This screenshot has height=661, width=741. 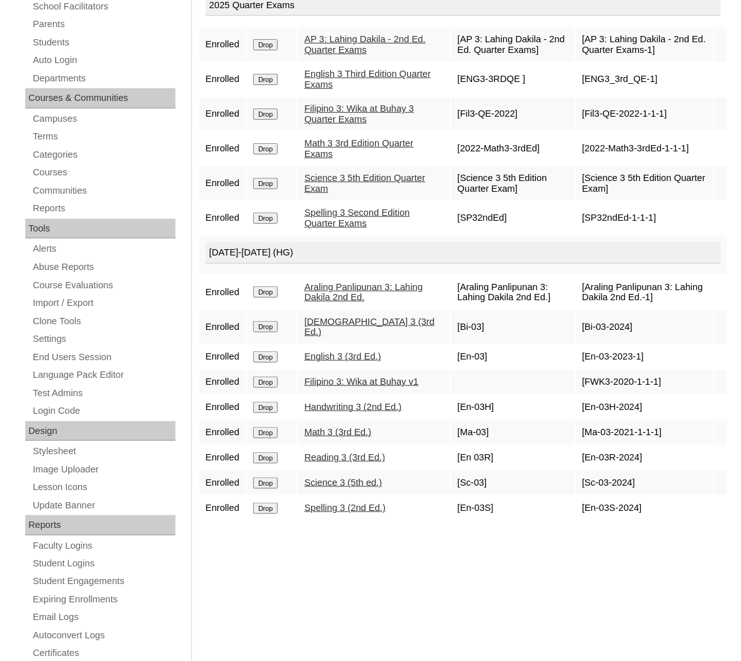 I want to click on td: [En-03S-2024], so click(x=644, y=508).